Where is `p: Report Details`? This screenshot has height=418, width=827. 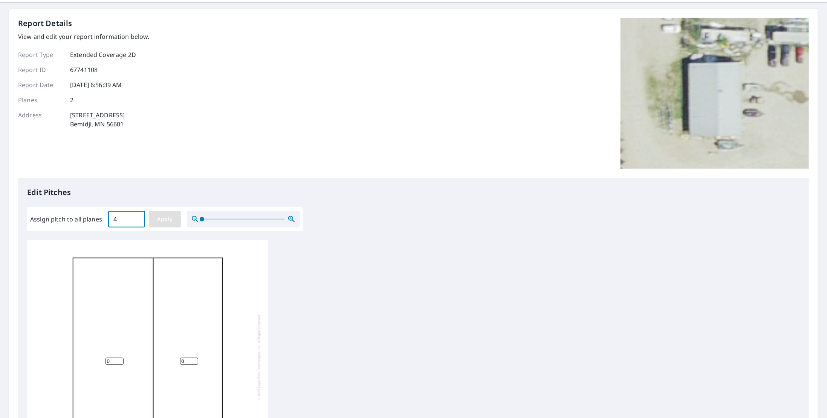
p: Report Details is located at coordinates (45, 23).